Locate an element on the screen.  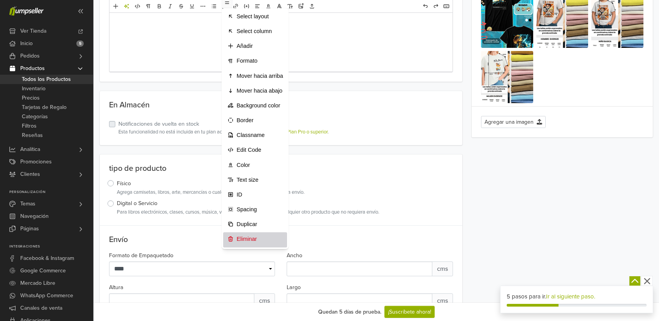
span: Canales de venta is located at coordinates (41, 308).